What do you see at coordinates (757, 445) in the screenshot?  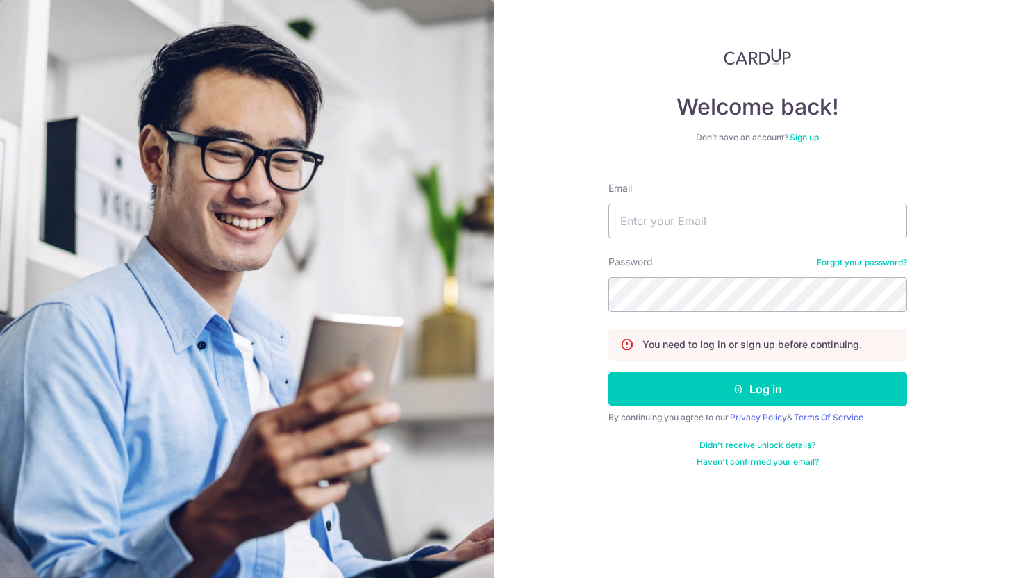 I see `a: Didn't receive unlock details?` at bounding box center [757, 445].